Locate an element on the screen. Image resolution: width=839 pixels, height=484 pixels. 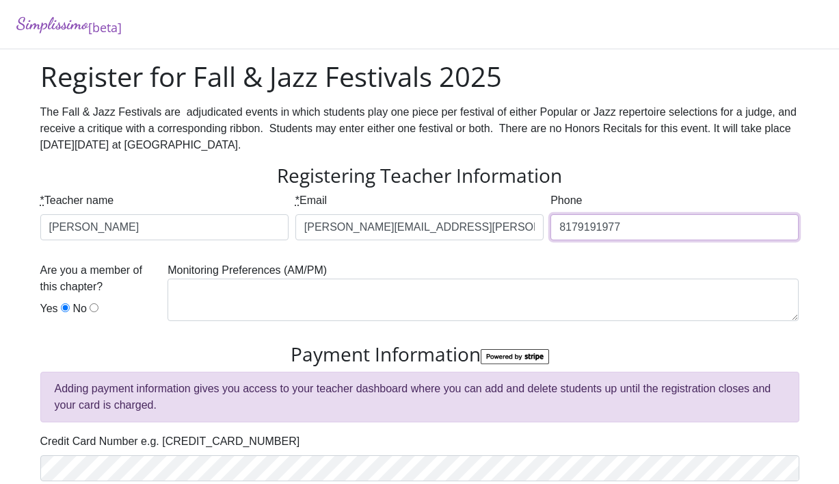
div: Adding payment information gives you access to your teacher dashboard where you can add and delet... is located at coordinates (420, 397).